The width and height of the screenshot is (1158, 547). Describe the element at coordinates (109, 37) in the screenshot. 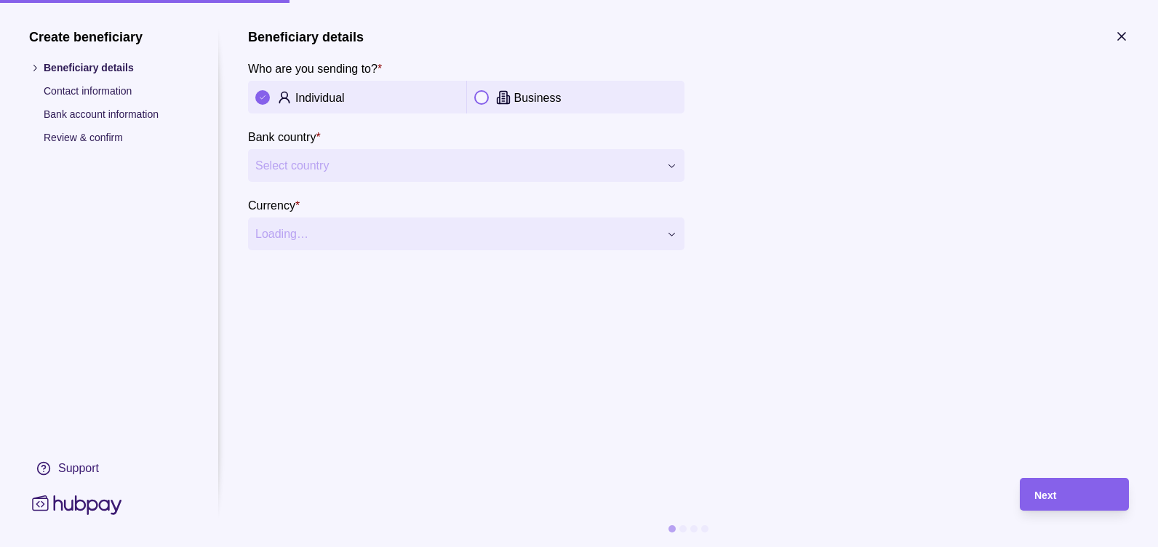

I see `h1: Create beneficiary` at that location.